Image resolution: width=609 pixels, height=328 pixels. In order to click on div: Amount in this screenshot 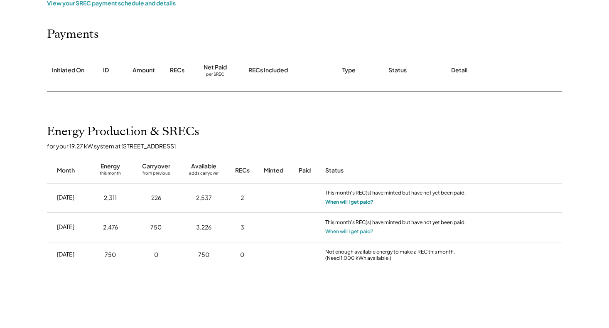, I will do `click(144, 70)`.